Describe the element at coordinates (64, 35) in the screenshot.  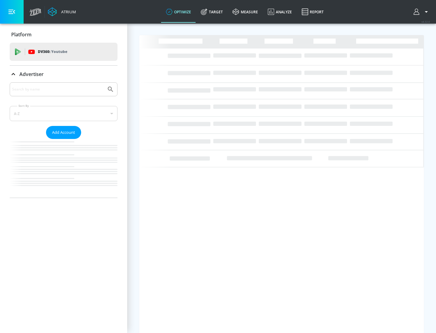
I see `div: Platform` at that location.